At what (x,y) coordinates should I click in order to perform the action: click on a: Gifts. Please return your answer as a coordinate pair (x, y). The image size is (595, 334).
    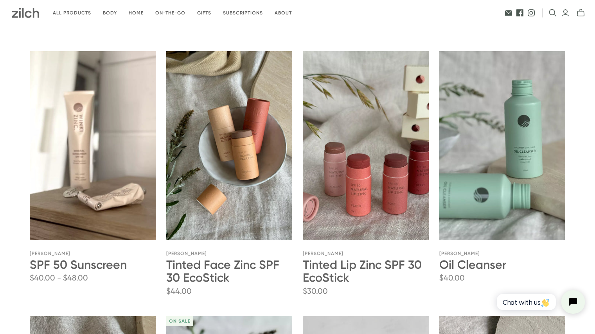
    Looking at the image, I should click on (204, 13).